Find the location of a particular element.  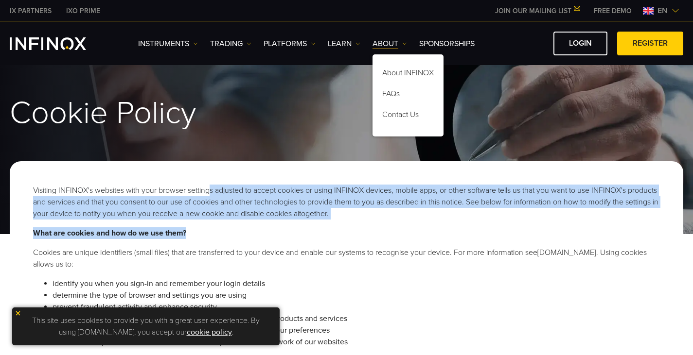

span: en is located at coordinates (662, 11).